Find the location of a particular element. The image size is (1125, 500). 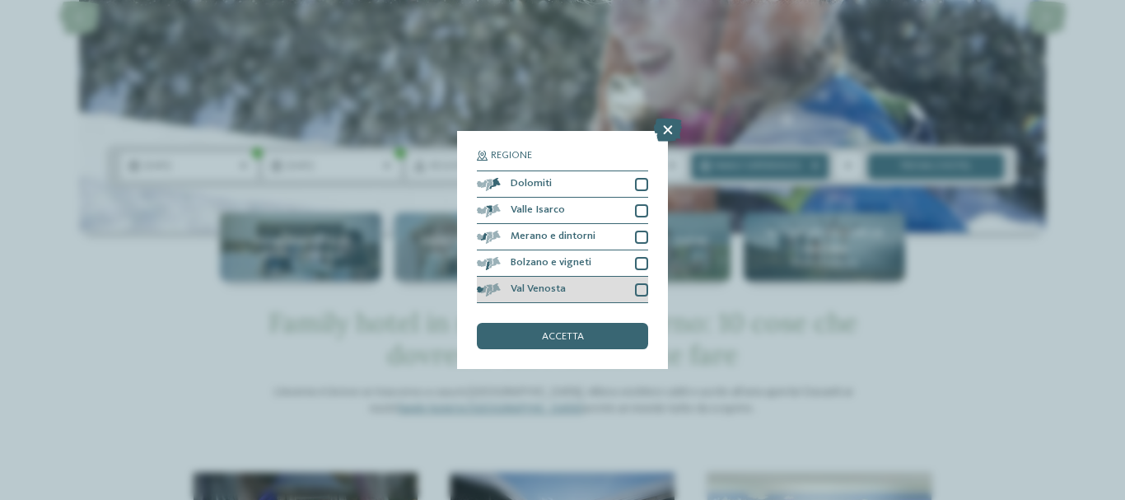

span: Dolomiti is located at coordinates (531, 184).